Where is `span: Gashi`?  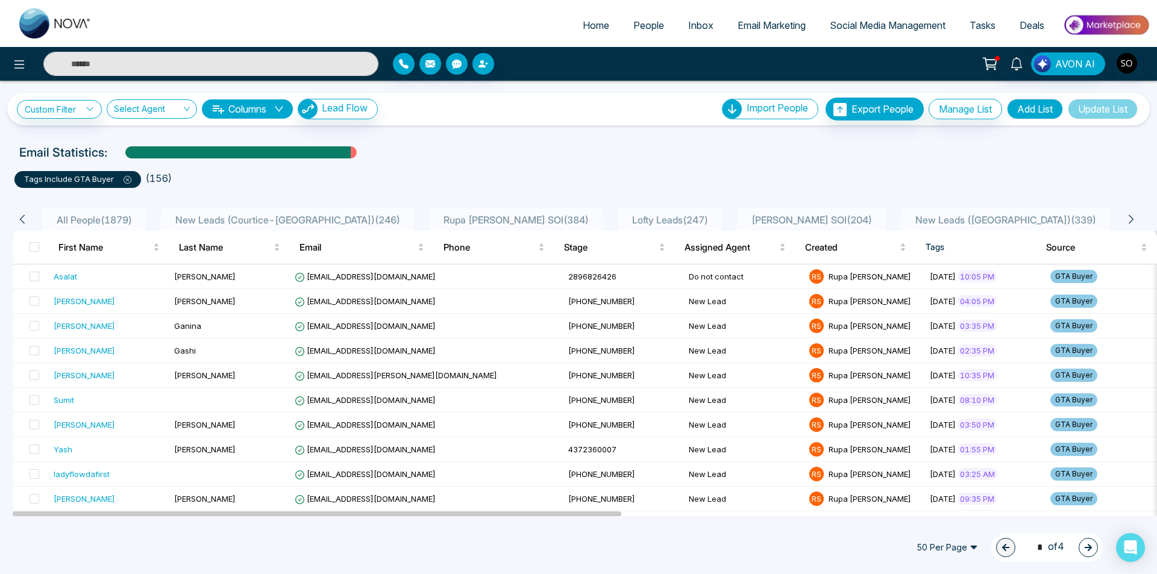 span: Gashi is located at coordinates (185, 351).